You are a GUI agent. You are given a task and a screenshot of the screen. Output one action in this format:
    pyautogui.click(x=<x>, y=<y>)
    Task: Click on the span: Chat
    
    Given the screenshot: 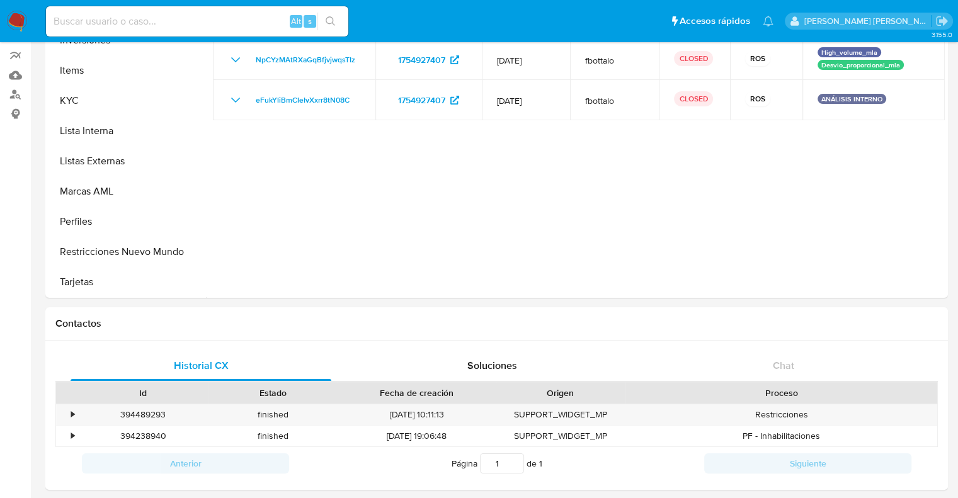 What is the action you would take?
    pyautogui.click(x=783, y=365)
    